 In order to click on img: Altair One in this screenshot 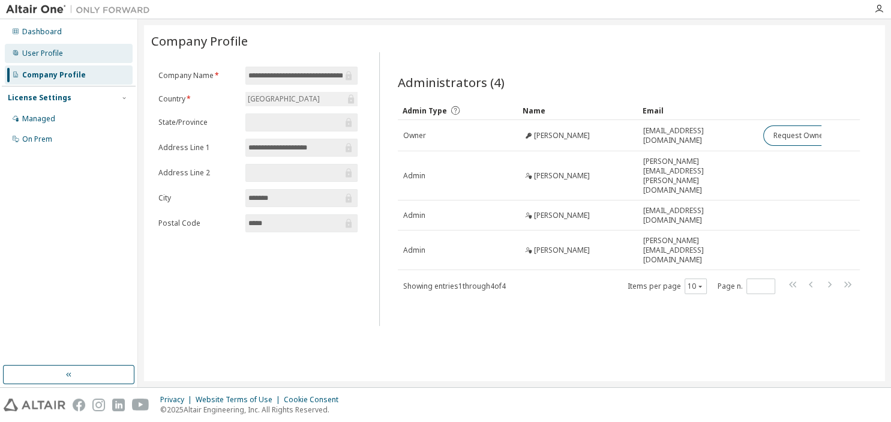, I will do `click(81, 10)`.